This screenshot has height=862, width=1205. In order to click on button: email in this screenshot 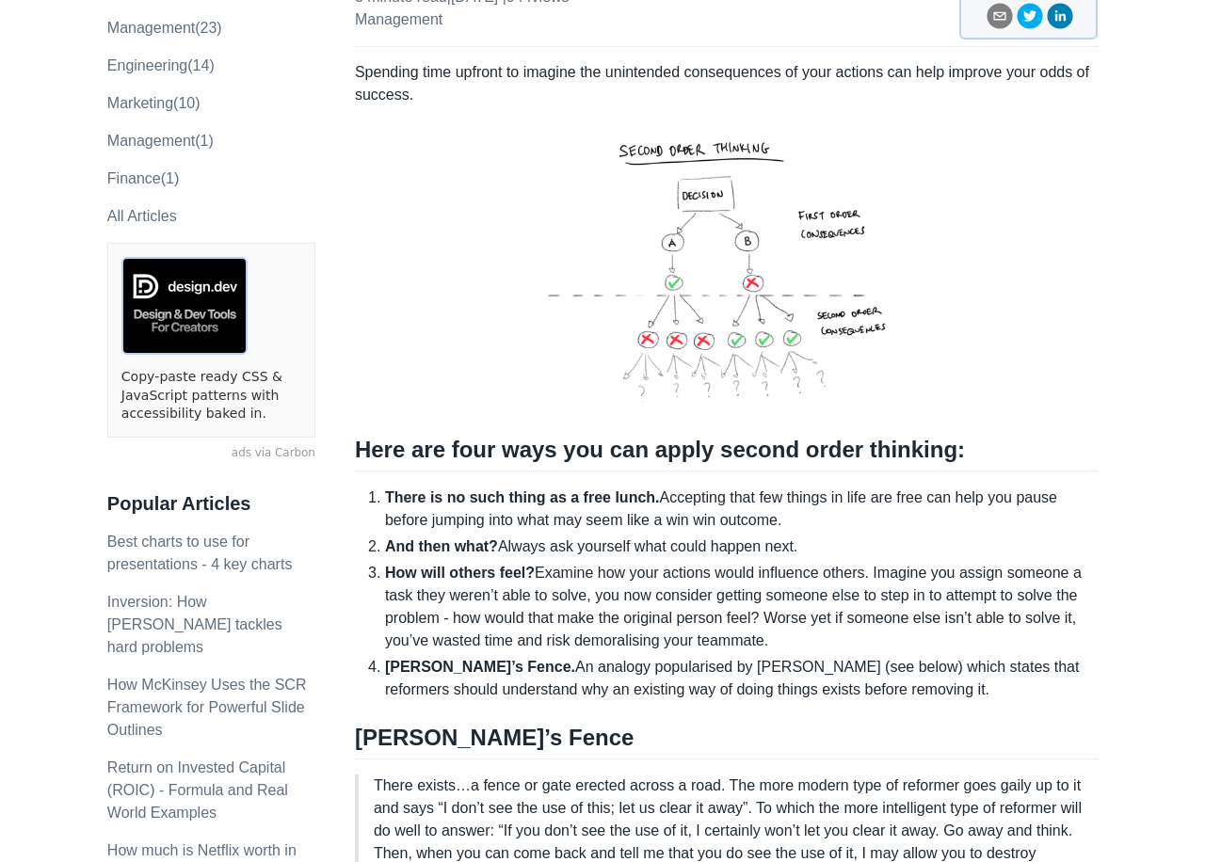, I will do `click(1000, 19)`.